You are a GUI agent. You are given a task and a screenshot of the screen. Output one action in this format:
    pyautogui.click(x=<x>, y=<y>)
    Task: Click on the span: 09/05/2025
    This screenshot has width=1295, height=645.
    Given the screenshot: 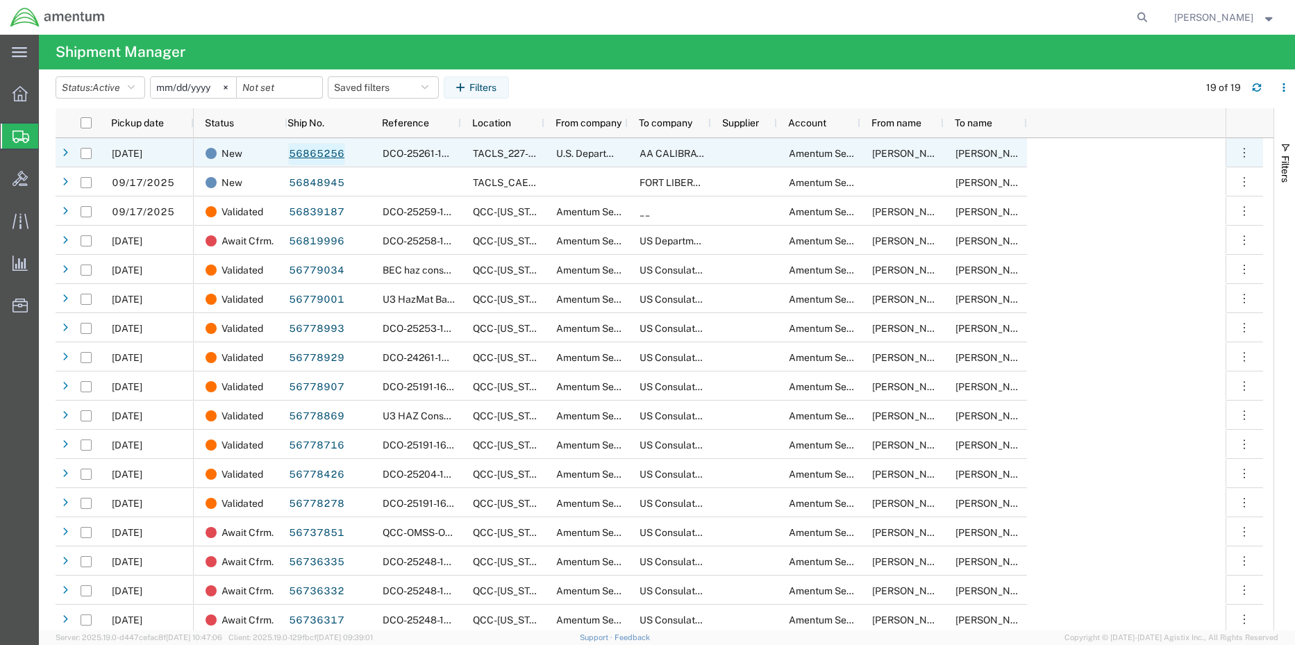 What is the action you would take?
    pyautogui.click(x=127, y=591)
    